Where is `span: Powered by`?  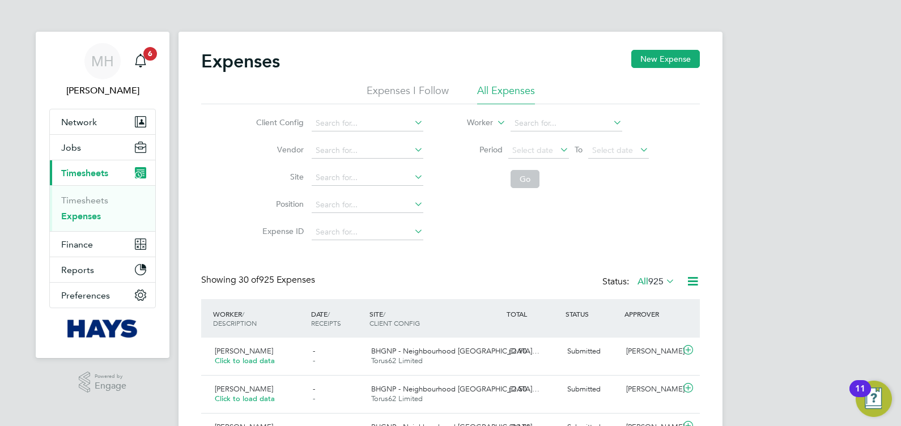 span: Powered by is located at coordinates (110, 376).